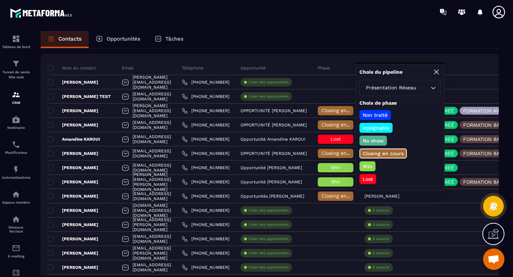 The image size is (513, 277). I want to click on p: Nom du contact, so click(72, 68).